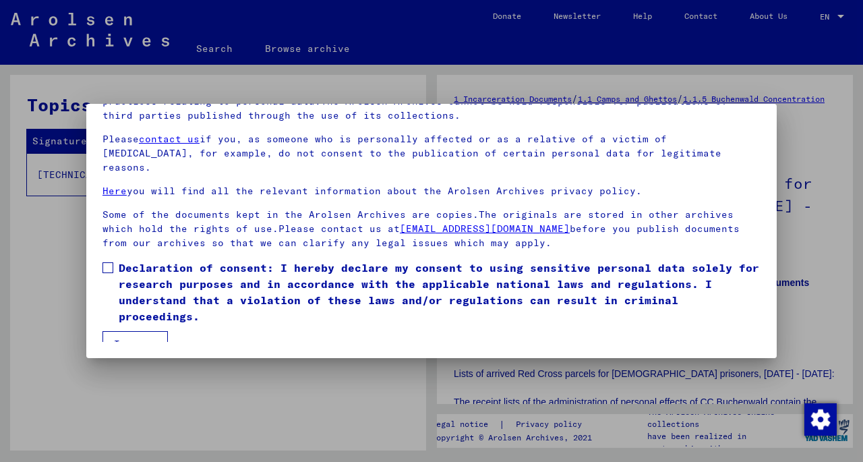 Image resolution: width=863 pixels, height=462 pixels. I want to click on p: Please if you, as someone who is personally affected or as a relative of a victim of [MEDICAL_DAT..., so click(431, 153).